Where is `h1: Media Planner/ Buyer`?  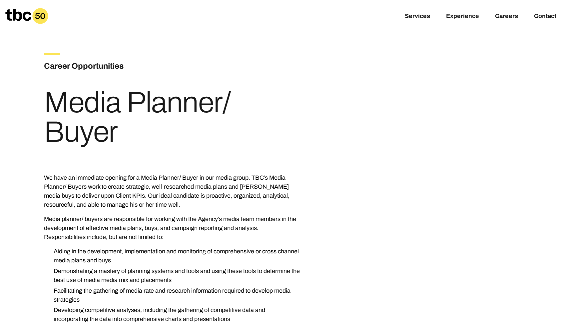
h1: Media Planner/ Buyer is located at coordinates (172, 117).